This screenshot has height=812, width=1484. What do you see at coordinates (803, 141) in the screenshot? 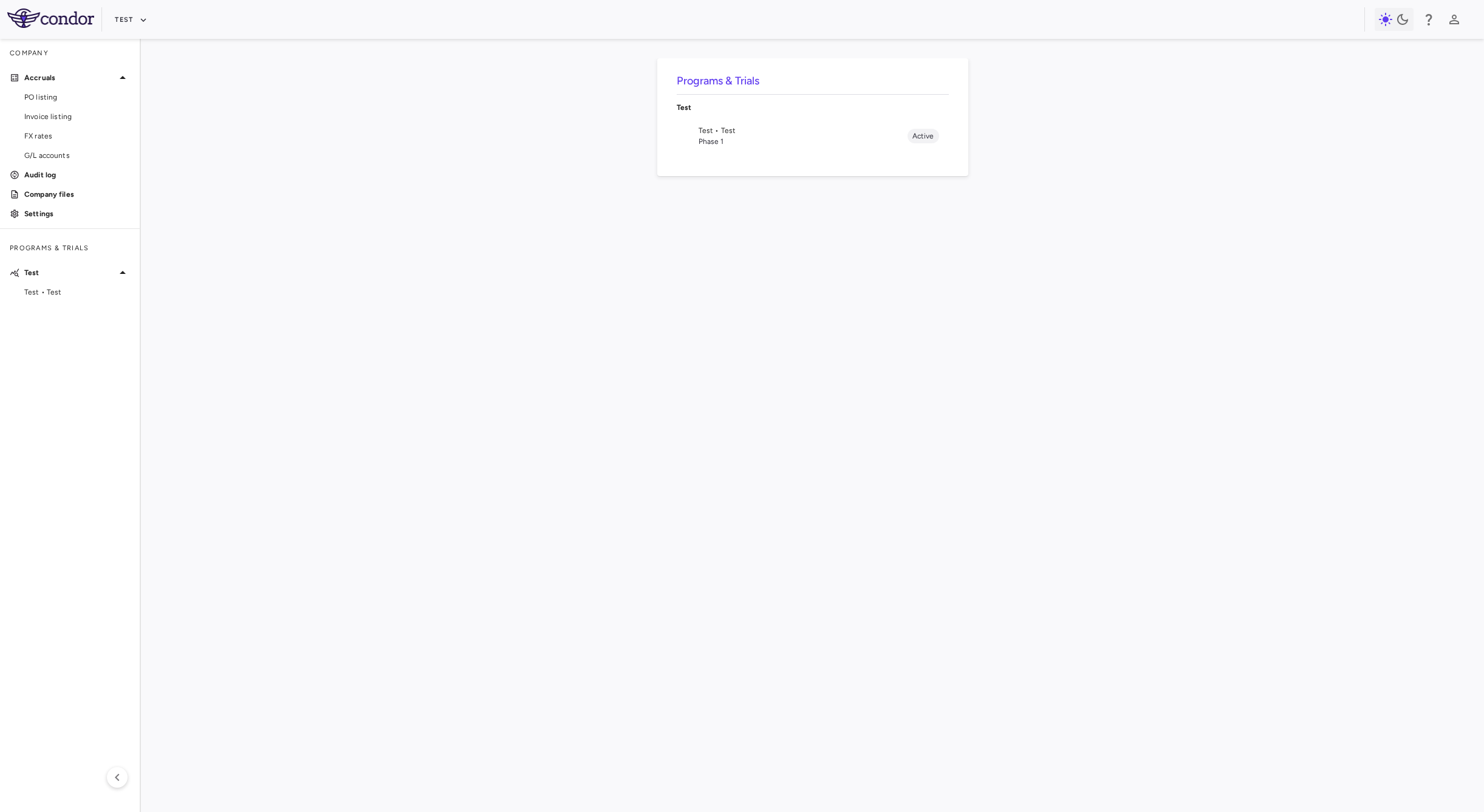
I see `span: Phase 1` at bounding box center [803, 141].